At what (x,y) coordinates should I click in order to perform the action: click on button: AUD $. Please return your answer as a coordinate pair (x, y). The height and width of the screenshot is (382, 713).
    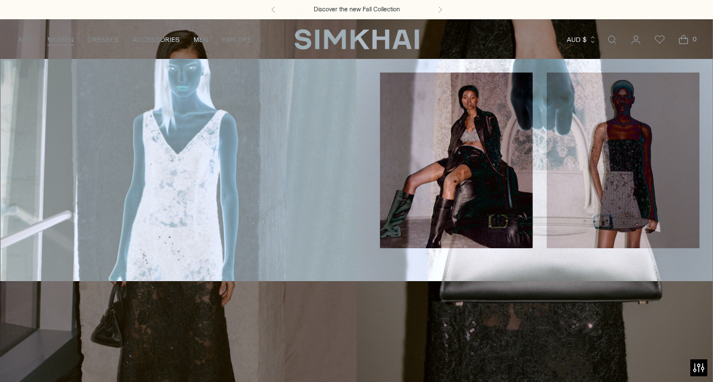
    Looking at the image, I should click on (581, 40).